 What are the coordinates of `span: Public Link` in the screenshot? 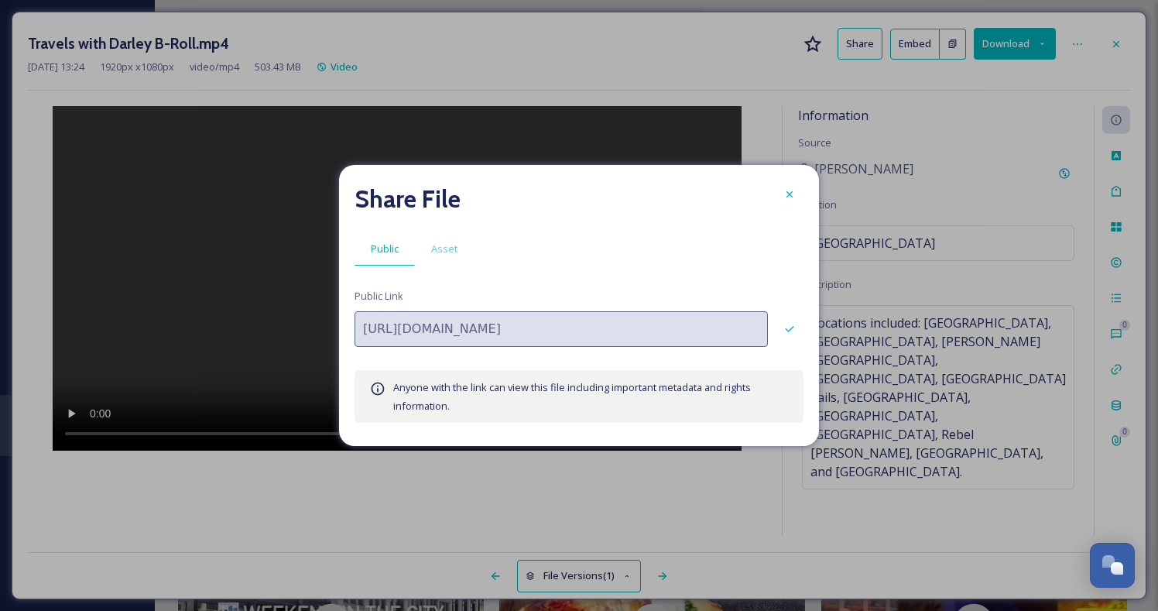 It's located at (379, 296).